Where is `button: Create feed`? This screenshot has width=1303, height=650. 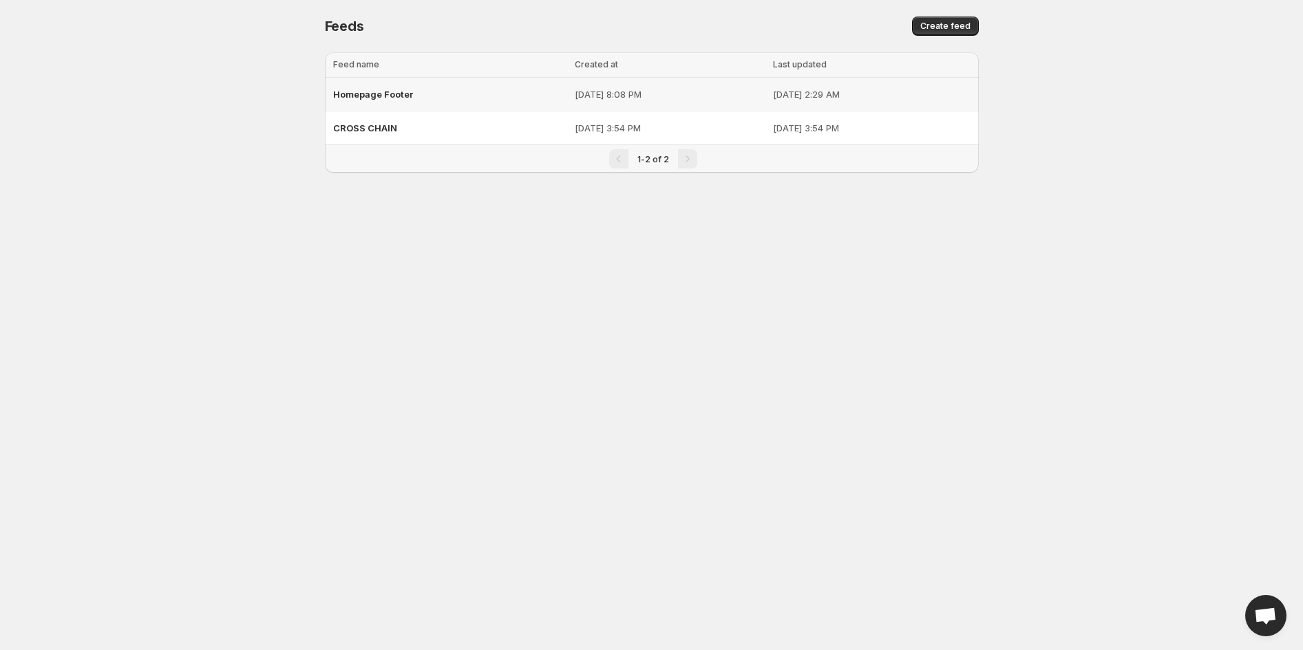 button: Create feed is located at coordinates (945, 26).